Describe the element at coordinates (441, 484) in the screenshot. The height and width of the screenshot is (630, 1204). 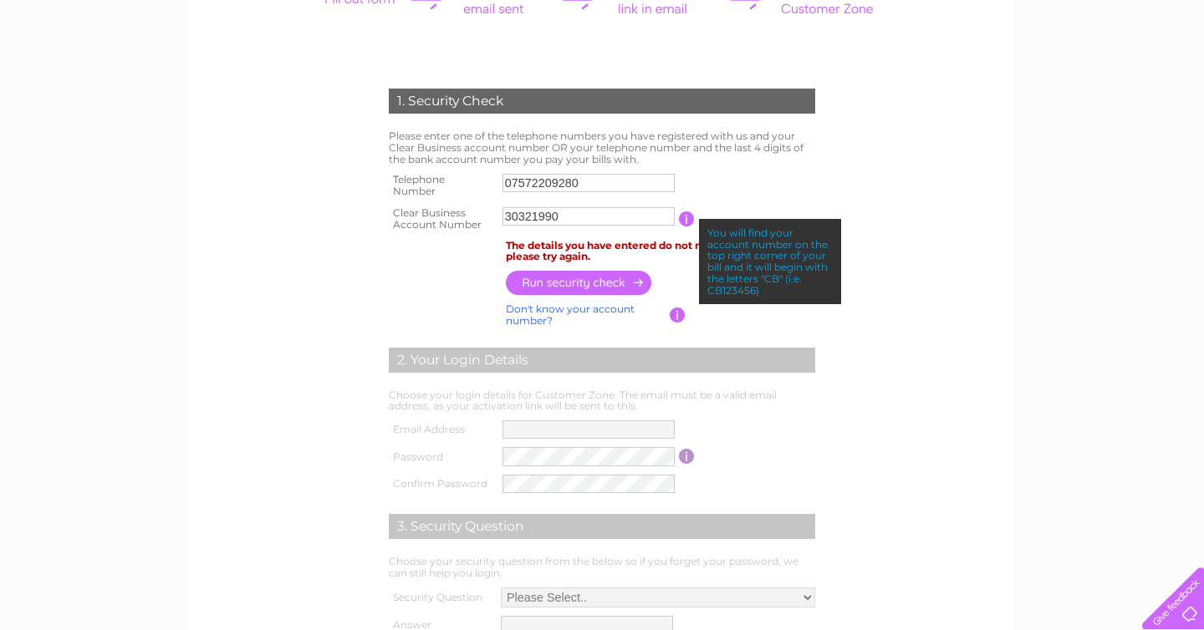
I see `th: Confirm Password` at that location.